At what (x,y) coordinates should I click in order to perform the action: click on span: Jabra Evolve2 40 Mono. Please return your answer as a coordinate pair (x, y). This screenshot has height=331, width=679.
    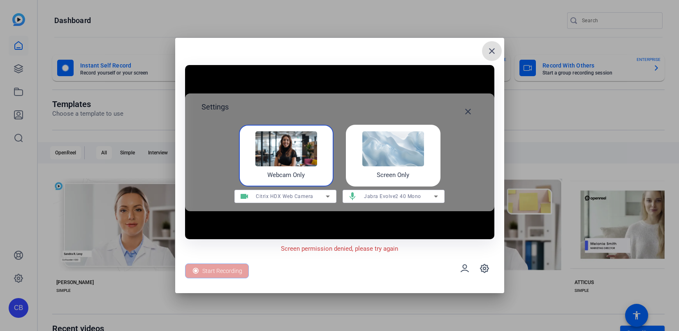
    Looking at the image, I should click on (392, 196).